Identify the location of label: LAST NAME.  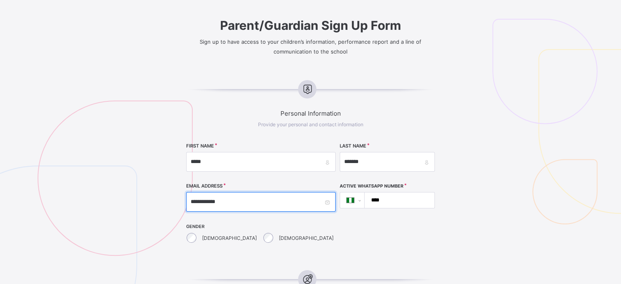
(353, 146).